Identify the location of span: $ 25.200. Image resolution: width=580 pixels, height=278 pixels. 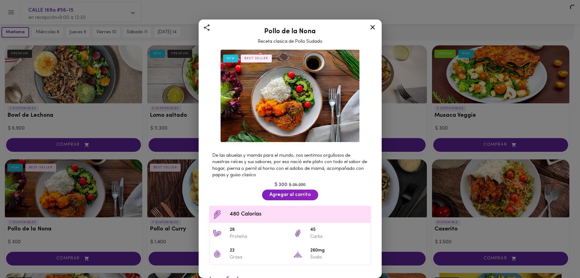
(297, 185).